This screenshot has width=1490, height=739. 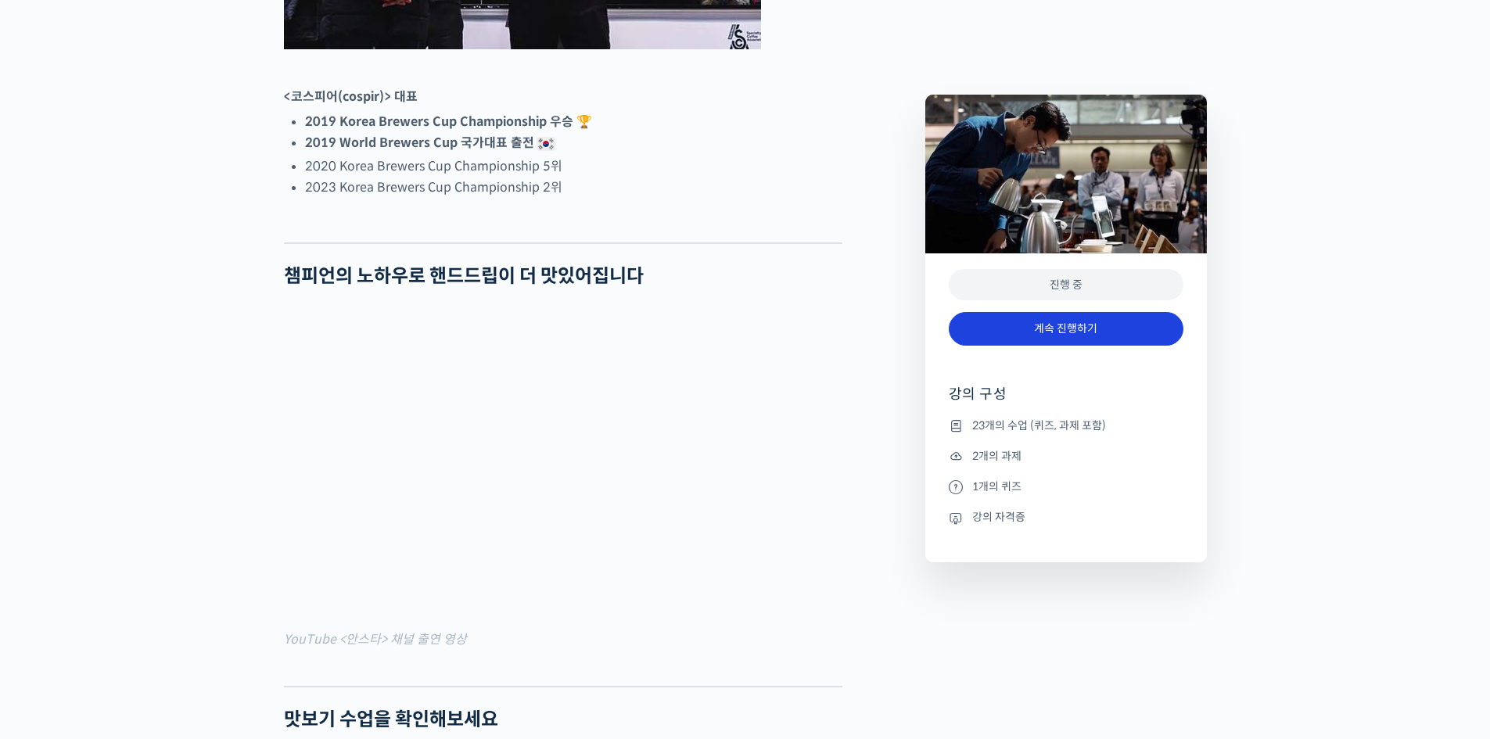 What do you see at coordinates (251, 516) in the screenshot?
I see `a: 설정` at bounding box center [251, 516].